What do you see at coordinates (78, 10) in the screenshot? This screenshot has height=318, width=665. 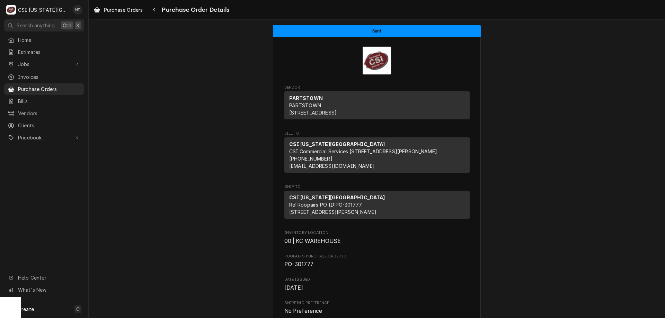 I see `div: NI` at bounding box center [78, 10].